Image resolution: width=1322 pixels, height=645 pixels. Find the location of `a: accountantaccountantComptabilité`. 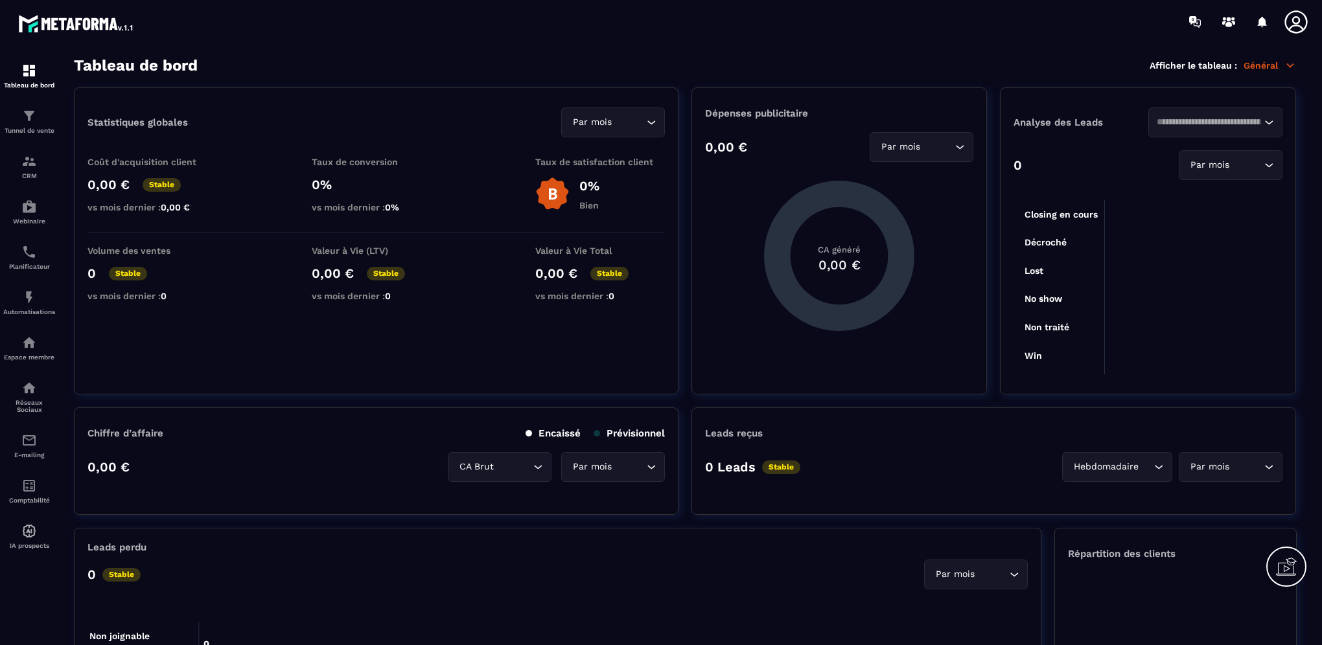

a: accountantaccountantComptabilité is located at coordinates (29, 491).